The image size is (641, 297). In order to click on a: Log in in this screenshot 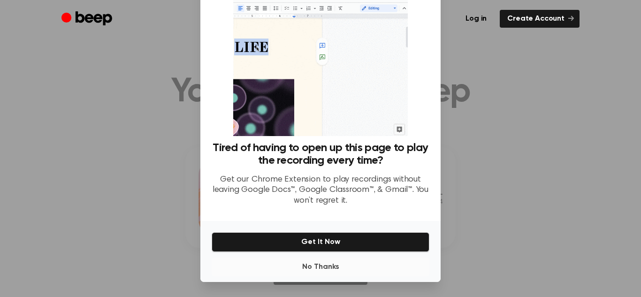, I will do `click(476, 19)`.